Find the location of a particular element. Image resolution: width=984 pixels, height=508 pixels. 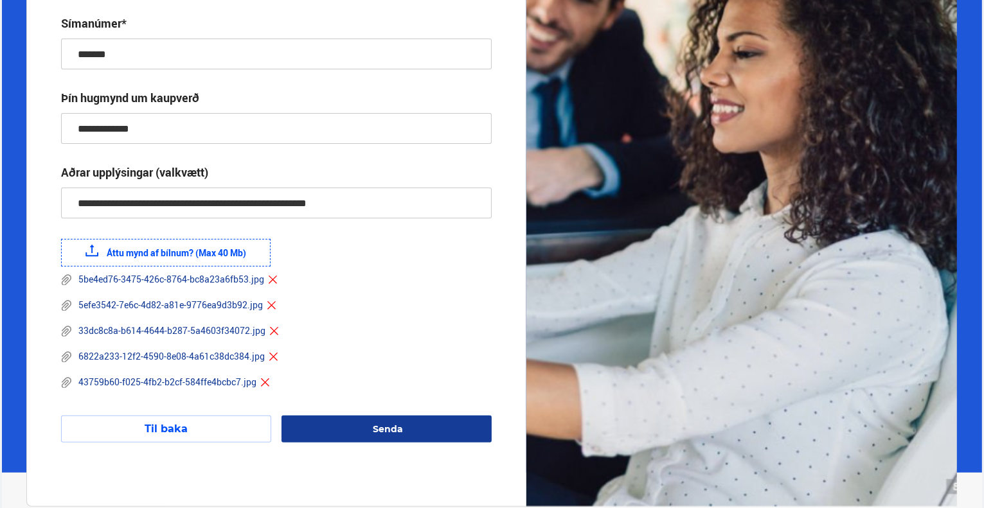

button: Opna LiveChat spjallviðmót is located at coordinates (30, 24).